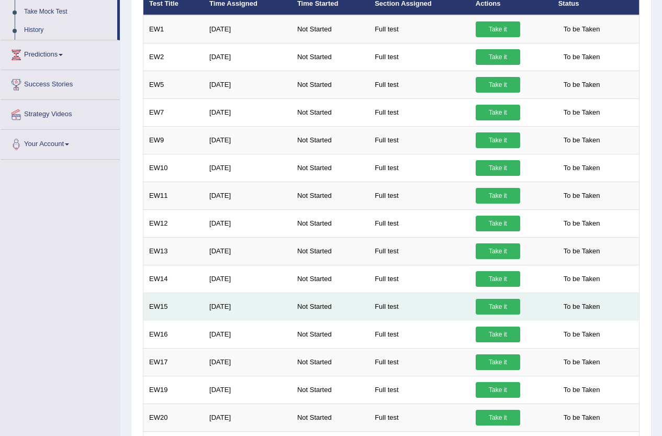  I want to click on td: EW12, so click(174, 223).